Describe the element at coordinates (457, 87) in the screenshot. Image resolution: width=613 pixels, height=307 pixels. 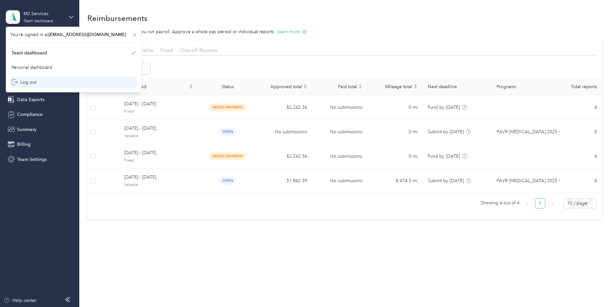
I see `th: Next deadline` at that location.